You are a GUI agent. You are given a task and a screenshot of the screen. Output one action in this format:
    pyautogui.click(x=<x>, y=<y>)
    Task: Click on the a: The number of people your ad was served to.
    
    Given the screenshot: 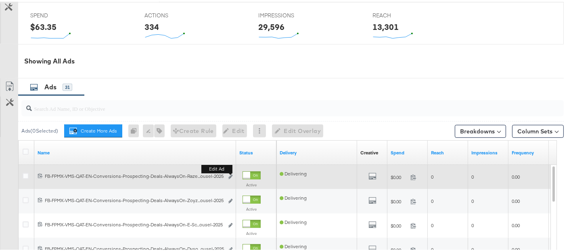 What is the action you would take?
    pyautogui.click(x=448, y=151)
    